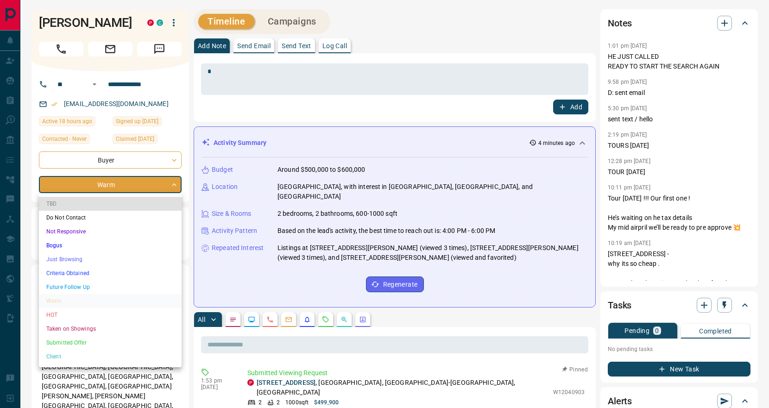 This screenshot has height=408, width=769. What do you see at coordinates (110, 245) in the screenshot?
I see `li: Bogus` at bounding box center [110, 245].